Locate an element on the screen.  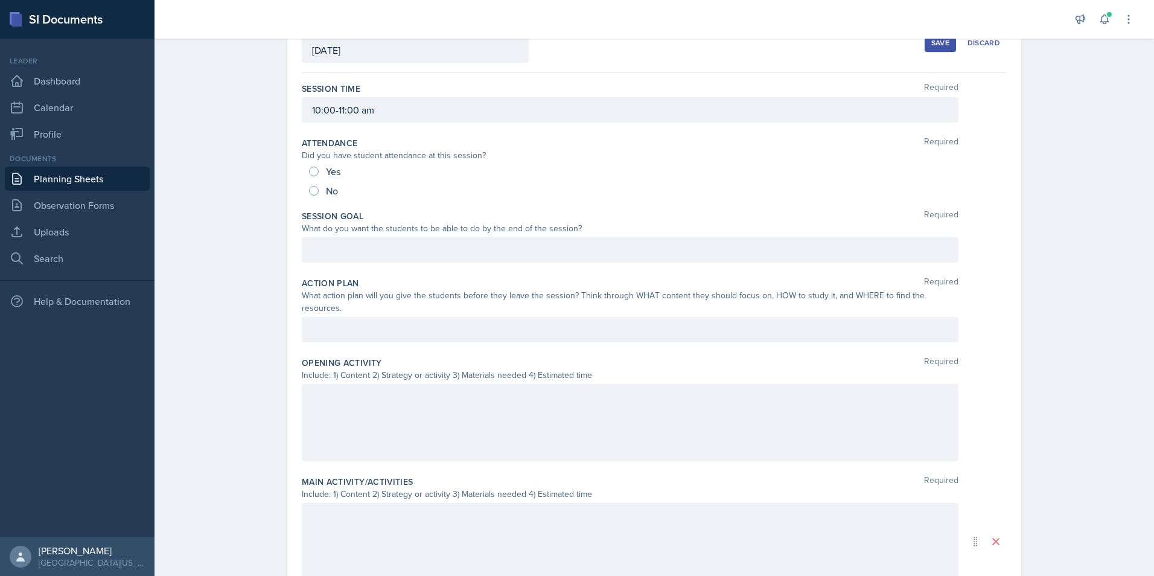
a: Dashboard is located at coordinates (77, 81).